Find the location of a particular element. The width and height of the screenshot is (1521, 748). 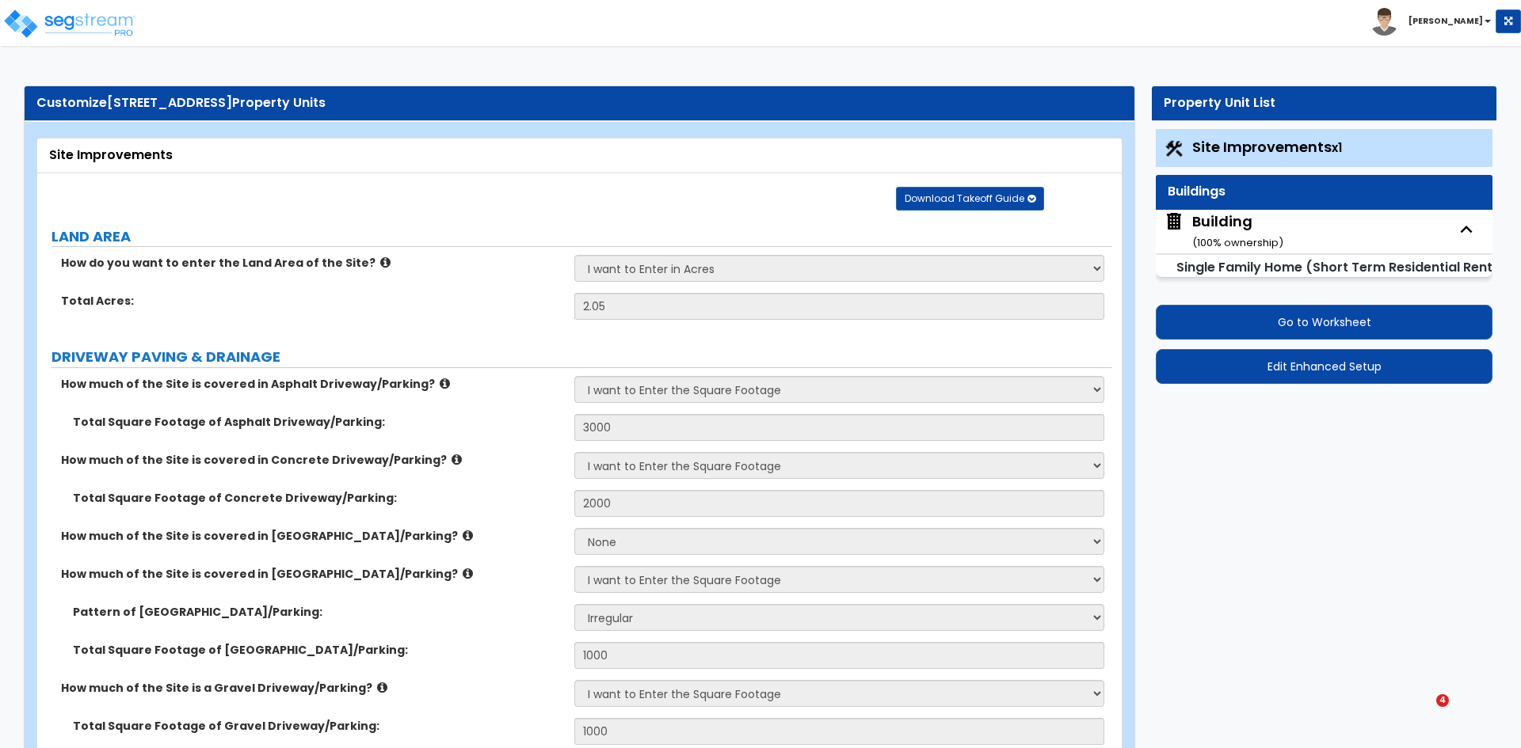

label: DRIVEWAY PAVING & DRAINAGE is located at coordinates (581, 357).